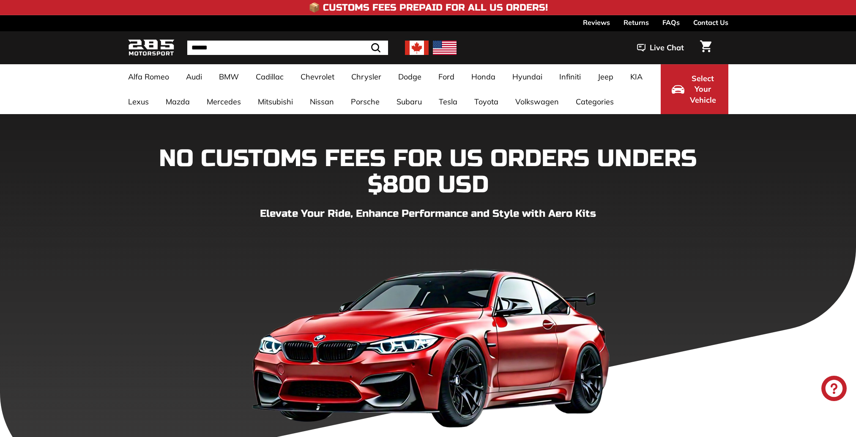  What do you see at coordinates (636, 22) in the screenshot?
I see `a: Returns` at bounding box center [636, 22].